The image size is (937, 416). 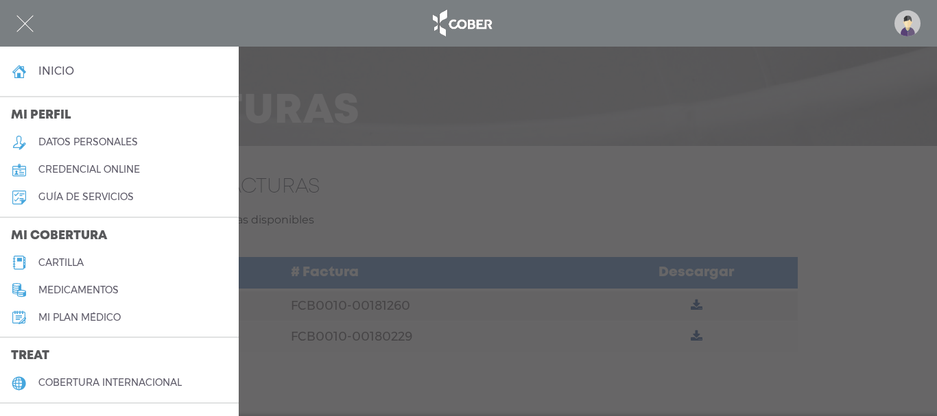 I want to click on h5: guía de servicios, so click(x=86, y=197).